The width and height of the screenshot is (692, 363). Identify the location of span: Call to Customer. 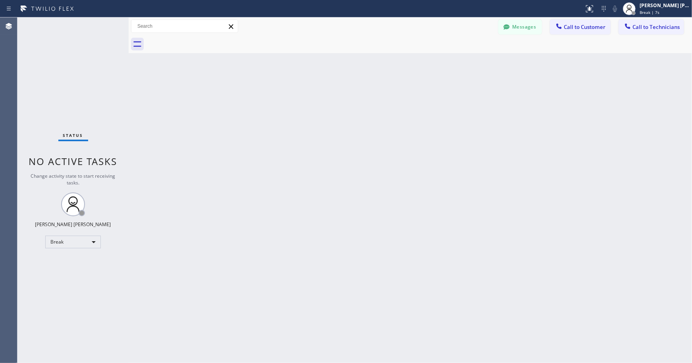
(585, 27).